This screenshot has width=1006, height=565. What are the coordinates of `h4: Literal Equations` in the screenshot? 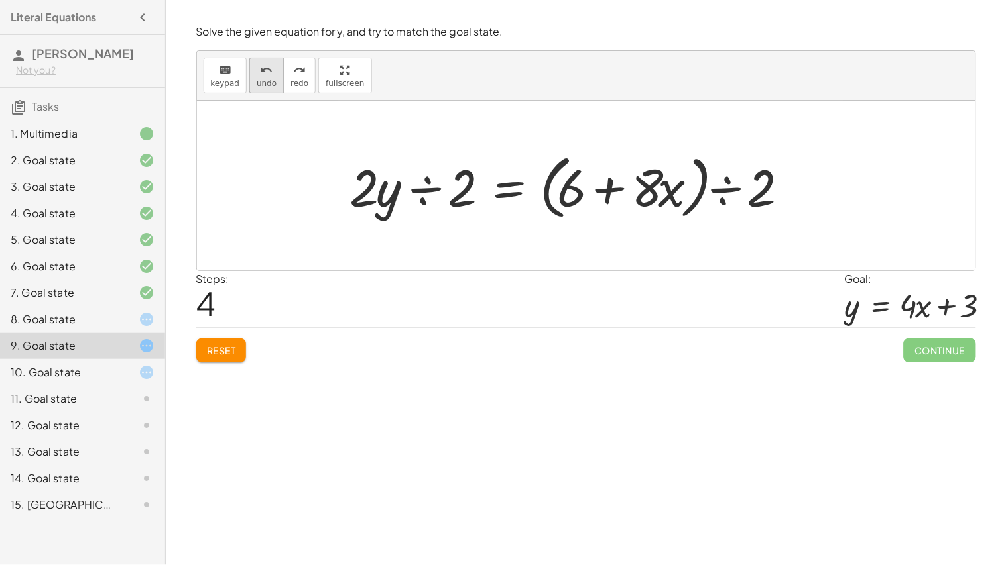 It's located at (53, 17).